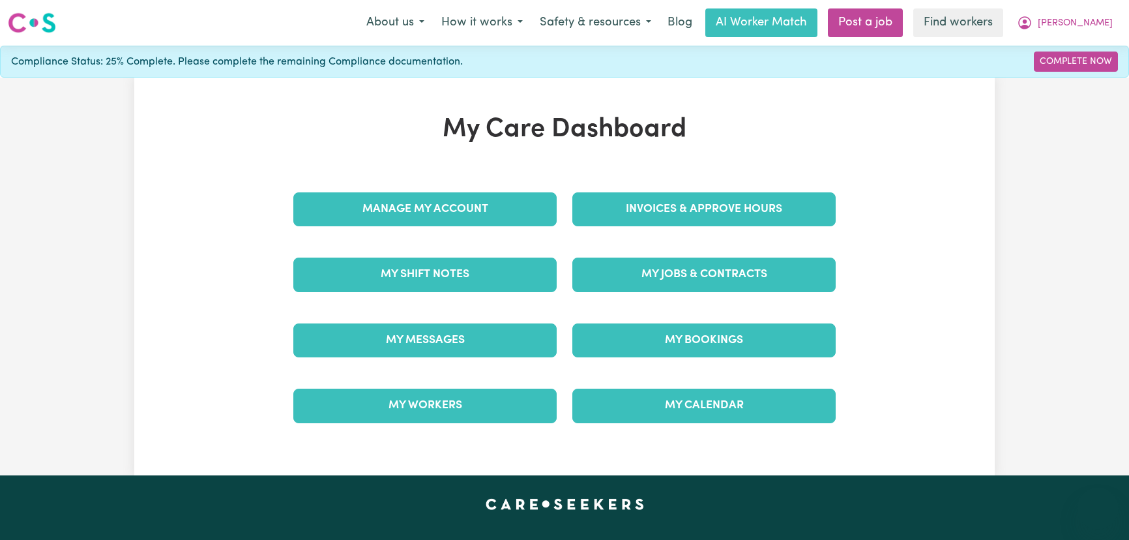 The width and height of the screenshot is (1129, 540). What do you see at coordinates (865, 23) in the screenshot?
I see `a: Post a job` at bounding box center [865, 23].